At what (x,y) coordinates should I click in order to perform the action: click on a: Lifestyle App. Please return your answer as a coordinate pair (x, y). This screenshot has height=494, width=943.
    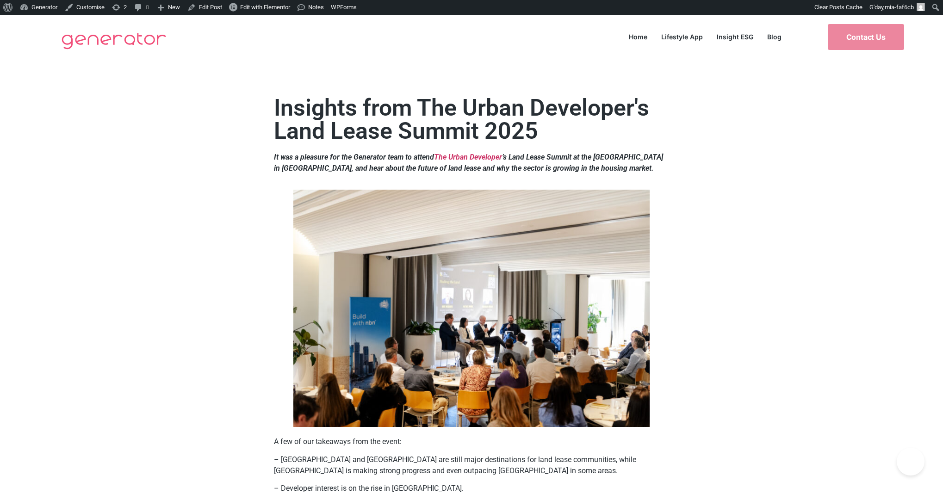
    Looking at the image, I should click on (682, 37).